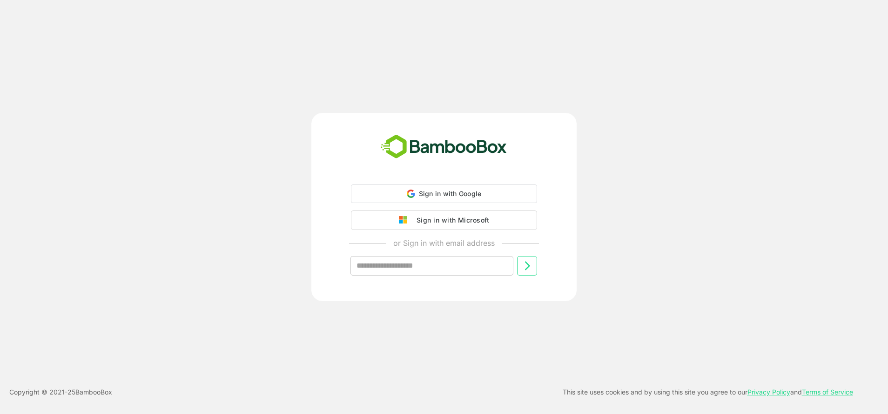 The height and width of the screenshot is (414, 888). I want to click on img: bamboobox, so click(443, 147).